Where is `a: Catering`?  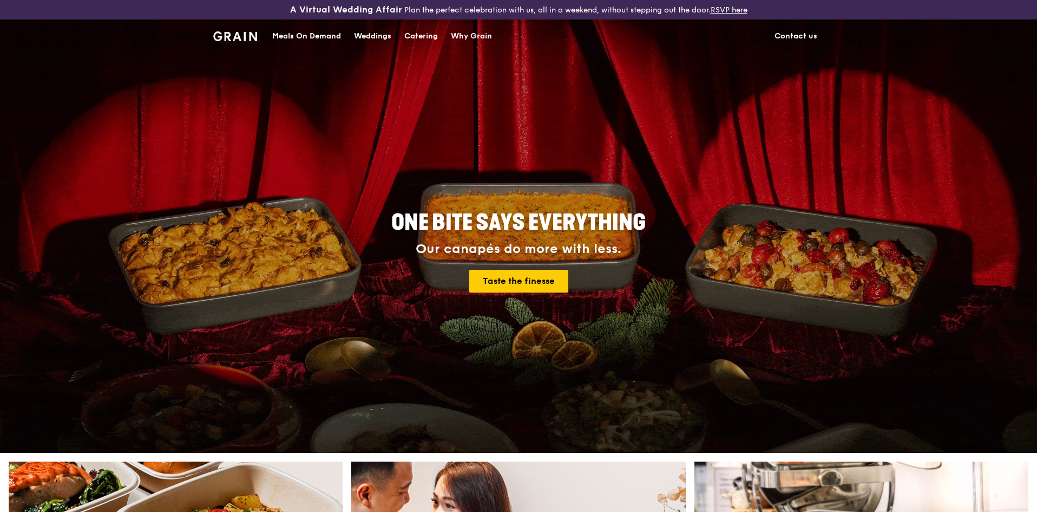 a: Catering is located at coordinates (421, 36).